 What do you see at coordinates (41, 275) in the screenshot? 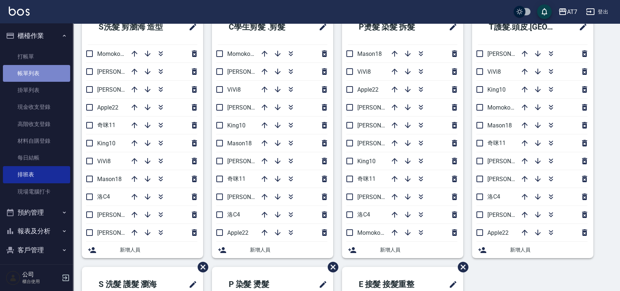
I see `h5: 公司` at bounding box center [41, 275].